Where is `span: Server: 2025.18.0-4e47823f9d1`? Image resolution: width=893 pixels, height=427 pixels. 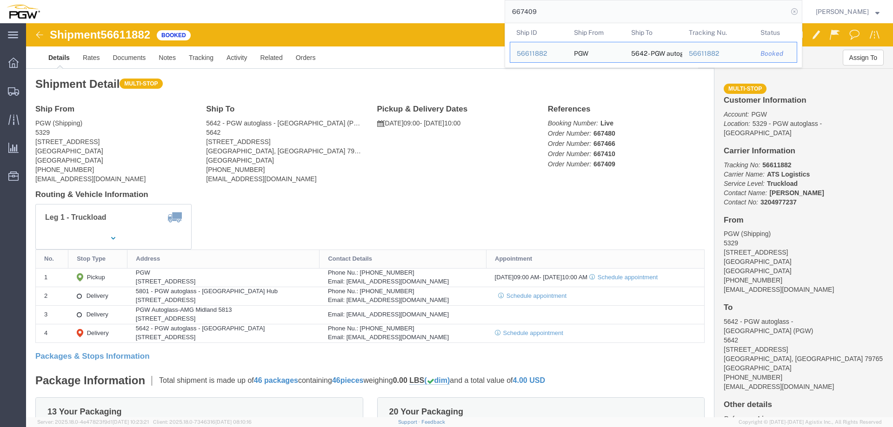 span: Server: 2025.18.0-4e47823f9d1 is located at coordinates (93, 422).